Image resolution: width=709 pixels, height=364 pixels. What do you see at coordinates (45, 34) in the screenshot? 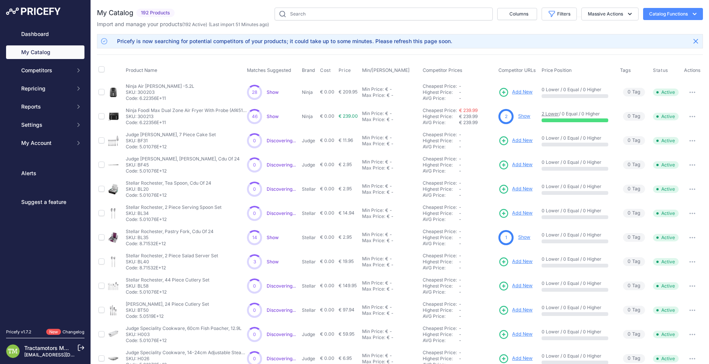
I see `a: Dashboard` at bounding box center [45, 34].